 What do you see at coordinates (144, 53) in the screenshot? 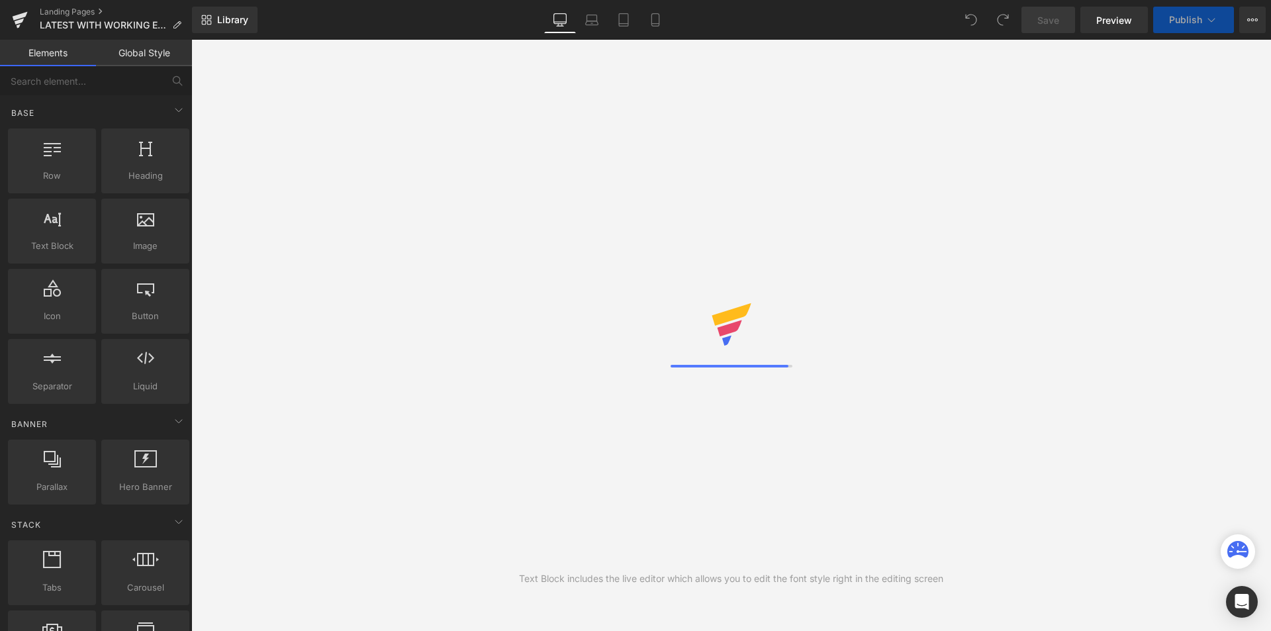
I see `a: Global Style` at bounding box center [144, 53].